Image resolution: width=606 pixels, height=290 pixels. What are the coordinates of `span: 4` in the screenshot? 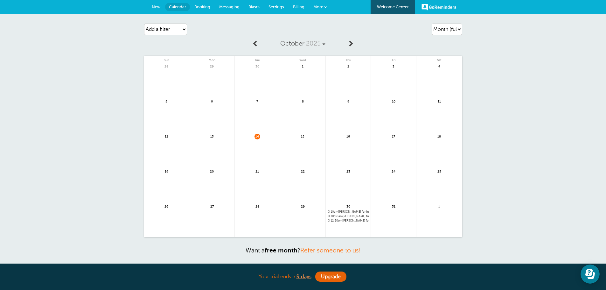 It's located at (439, 66).